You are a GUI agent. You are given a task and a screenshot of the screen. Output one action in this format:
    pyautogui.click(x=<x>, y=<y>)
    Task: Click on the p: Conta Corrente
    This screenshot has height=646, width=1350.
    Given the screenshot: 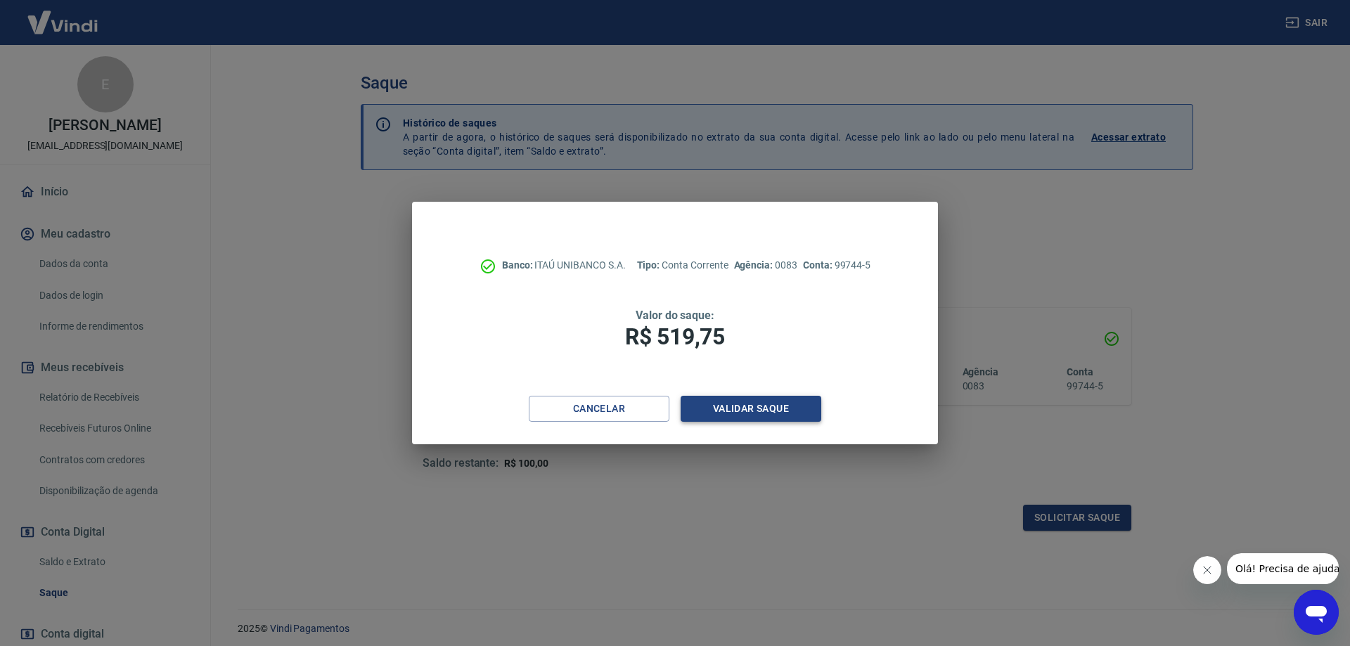 What is the action you would take?
    pyautogui.click(x=683, y=265)
    